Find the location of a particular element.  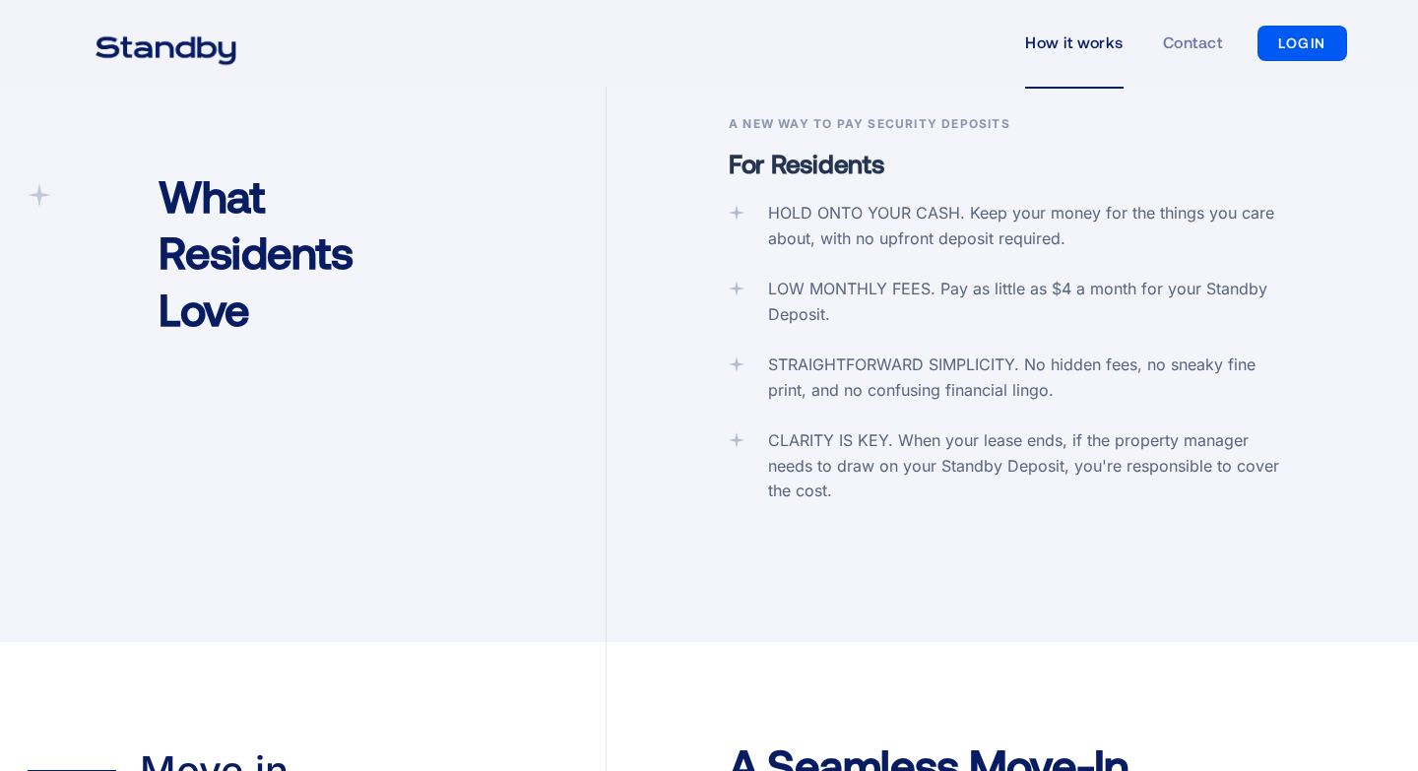

div: HOLD ONTO YOUR CASH. Keep your money for the things you care about, with no upfront deposit requi... is located at coordinates (1032, 226).